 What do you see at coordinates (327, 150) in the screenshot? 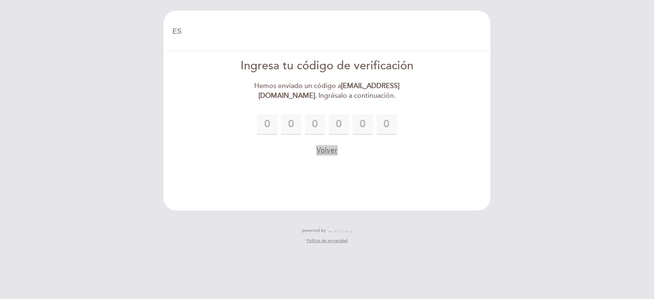
I see `button: Volver` at bounding box center [327, 150].